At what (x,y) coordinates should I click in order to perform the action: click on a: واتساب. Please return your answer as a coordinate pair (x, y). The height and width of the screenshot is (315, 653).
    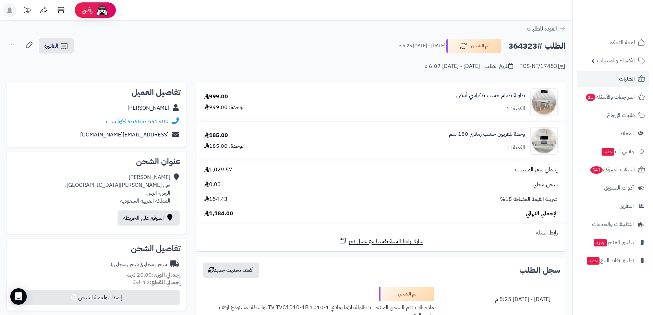
    Looking at the image, I should click on (116, 121).